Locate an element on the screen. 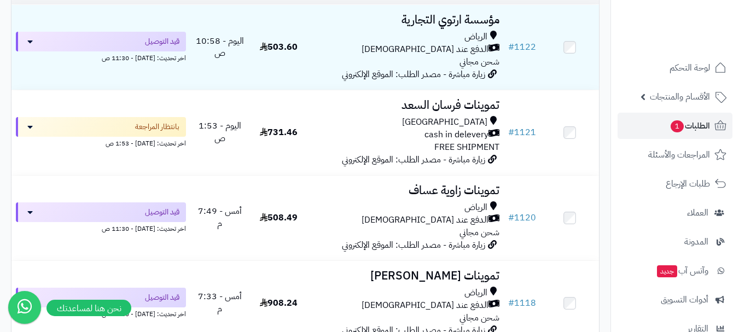  a: الطلبات1 is located at coordinates (675, 126).